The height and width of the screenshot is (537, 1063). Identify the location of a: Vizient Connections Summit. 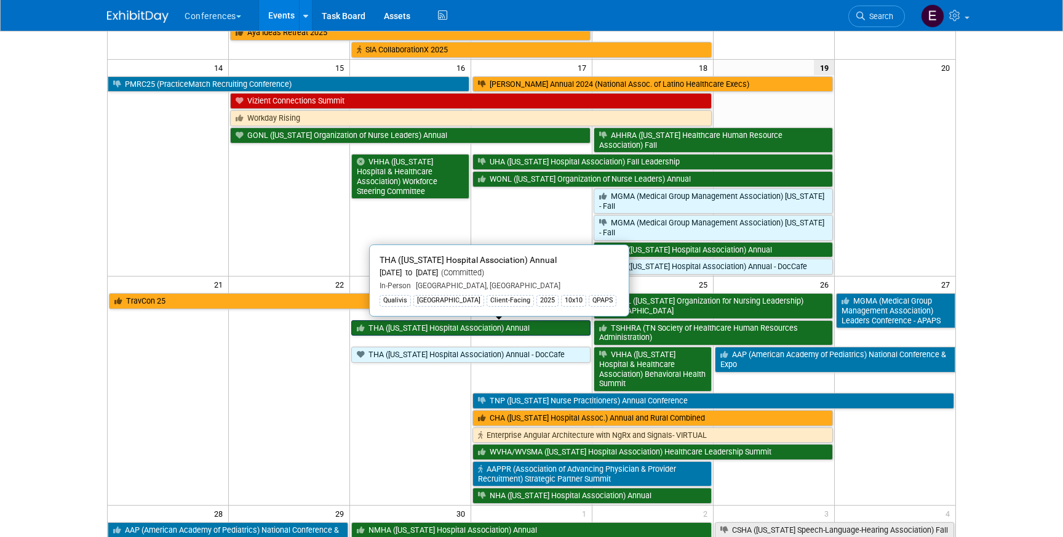
(471, 101).